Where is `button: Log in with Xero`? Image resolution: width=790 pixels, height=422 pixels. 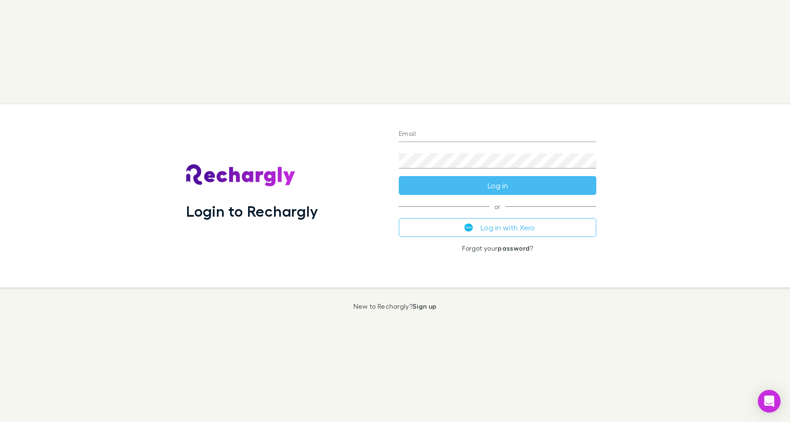 button: Log in with Xero is located at coordinates (497, 228).